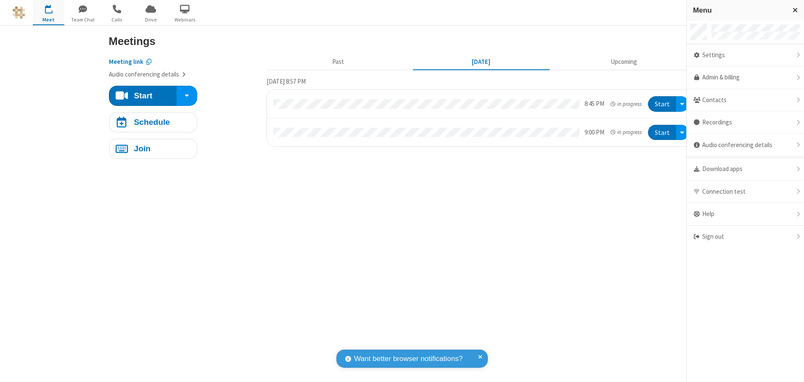  Describe the element at coordinates (402, 41) in the screenshot. I see `h3: Meetings` at that location.